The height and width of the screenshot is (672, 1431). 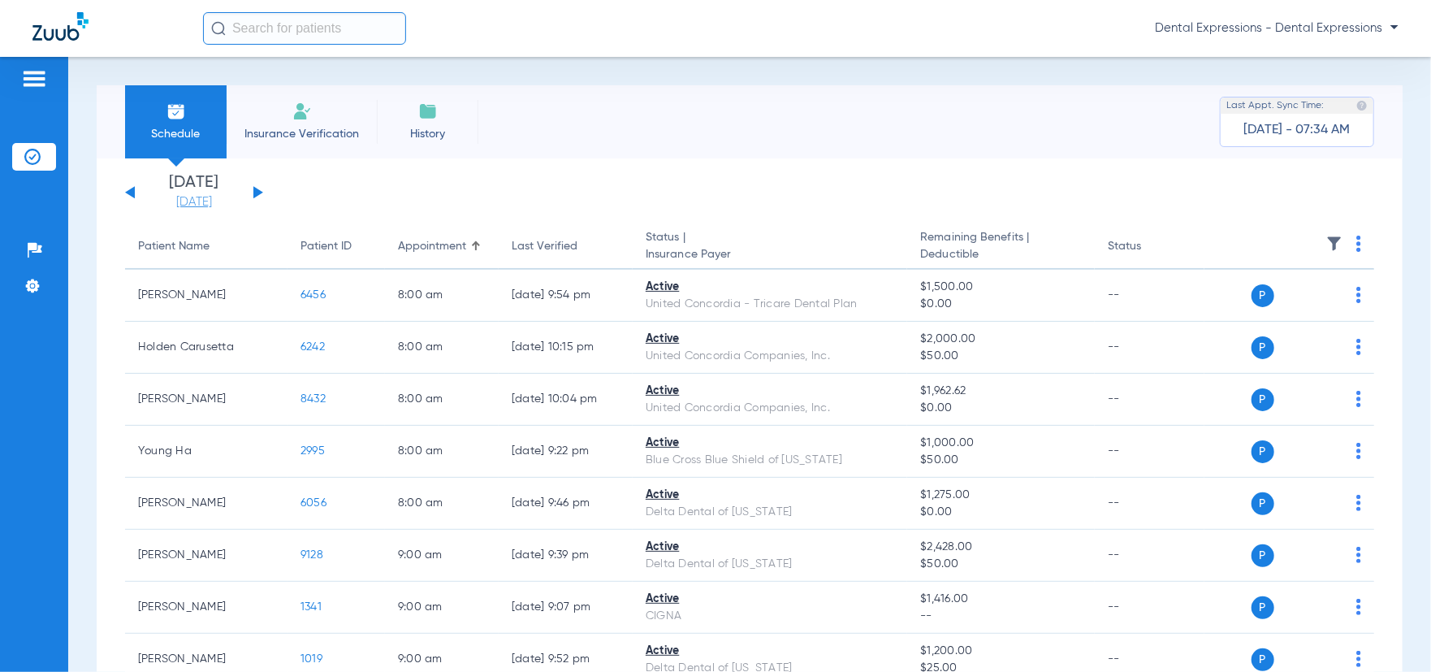 What do you see at coordinates (1362, 106) in the screenshot?
I see `img: last sync help info` at bounding box center [1362, 106].